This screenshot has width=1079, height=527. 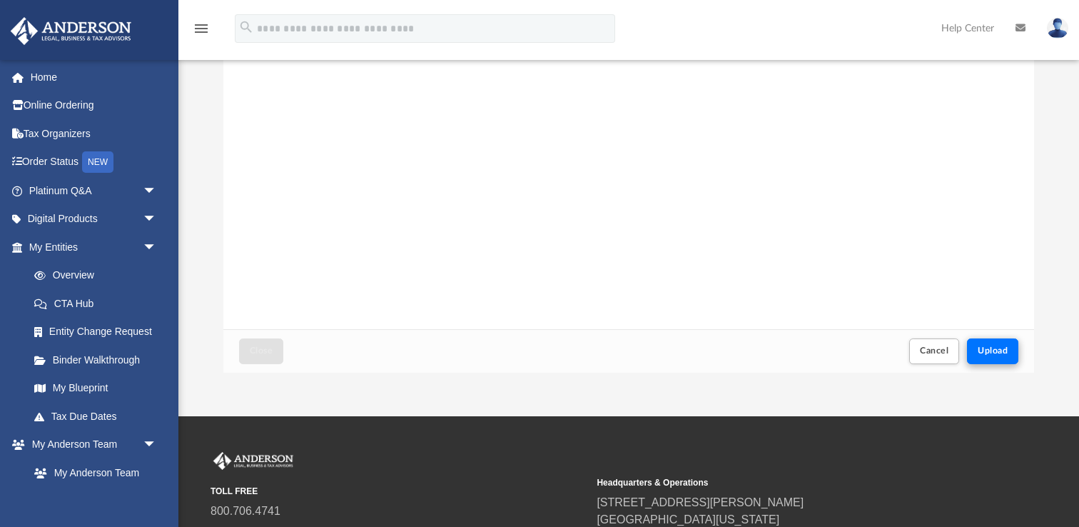 I want to click on a: Binder Walkthrough, so click(x=99, y=360).